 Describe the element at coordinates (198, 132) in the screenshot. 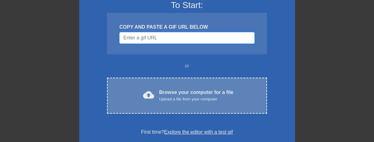

I see `a: Explore the editor with a test gif` at that location.